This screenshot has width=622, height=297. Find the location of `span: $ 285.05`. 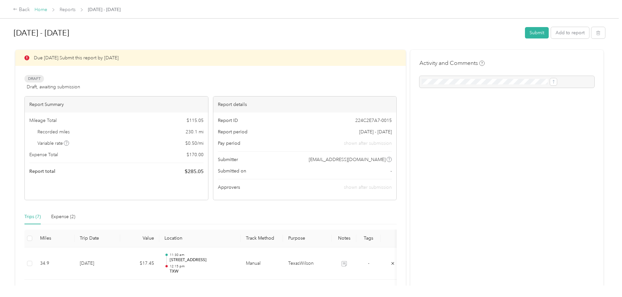

span: $ 285.05 is located at coordinates (194, 171).